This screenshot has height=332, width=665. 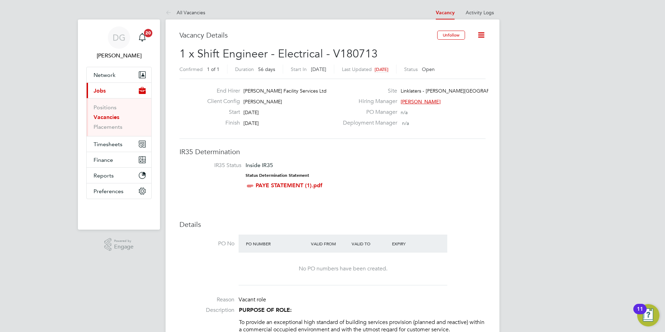 What do you see at coordinates (648, 315) in the screenshot?
I see `button: Open Resource Center, 11 new notifications` at bounding box center [648, 315].